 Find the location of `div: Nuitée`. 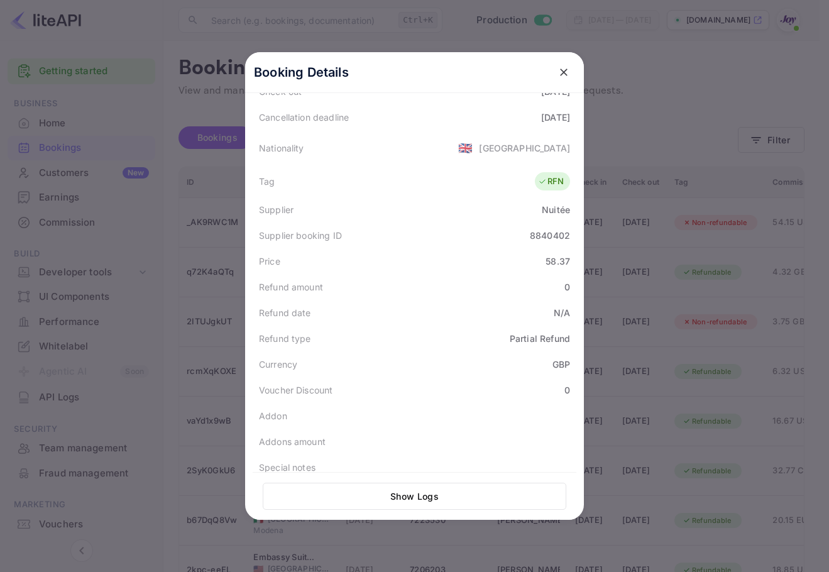

div: Nuitée is located at coordinates (556, 209).